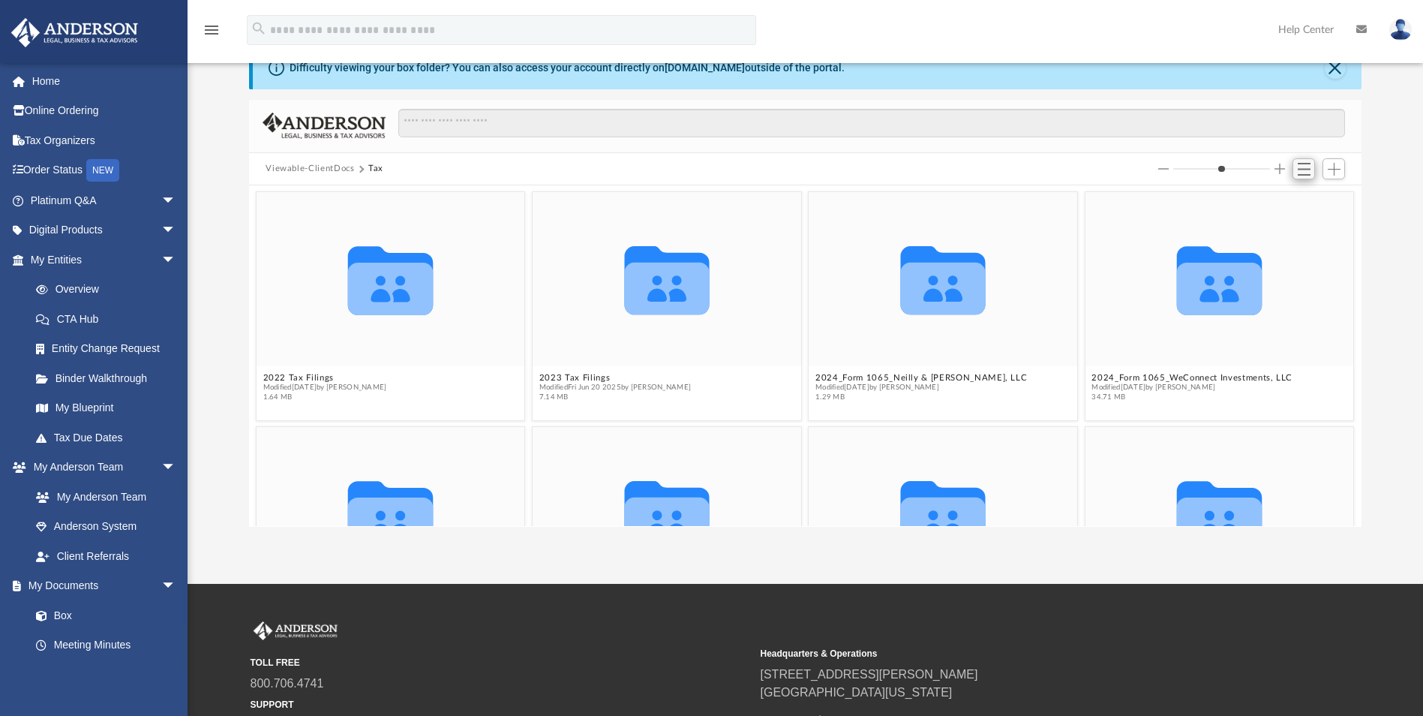  What do you see at coordinates (325, 377) in the screenshot?
I see `button: 2022 Tax Filings` at bounding box center [325, 377].